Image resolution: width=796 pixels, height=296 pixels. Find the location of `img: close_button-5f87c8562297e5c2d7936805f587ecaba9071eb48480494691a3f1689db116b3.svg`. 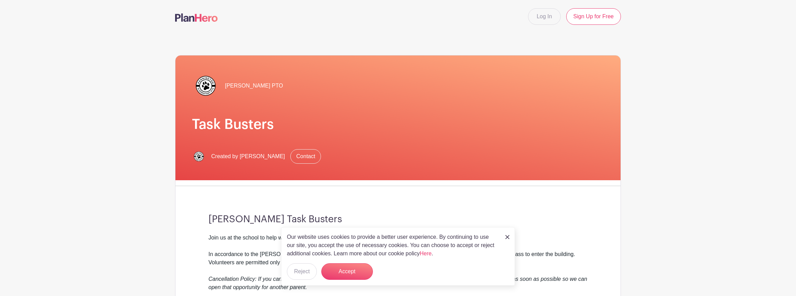

img: close_button-5f87c8562297e5c2d7936805f587ecaba9071eb48480494691a3f1689db116b3.svg is located at coordinates (508, 237).